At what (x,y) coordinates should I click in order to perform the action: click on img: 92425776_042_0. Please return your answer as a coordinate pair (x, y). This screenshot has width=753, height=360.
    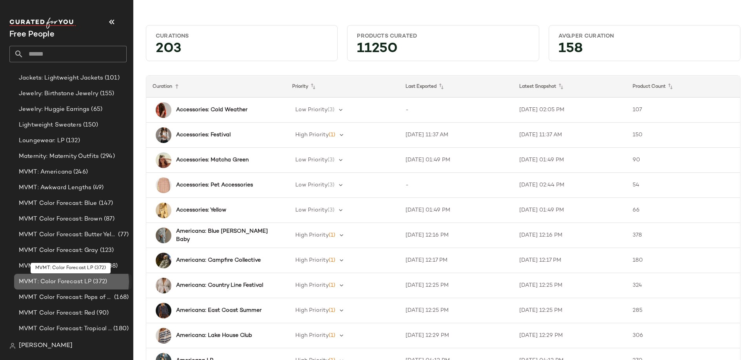
    Looking at the image, I should click on (164, 311).